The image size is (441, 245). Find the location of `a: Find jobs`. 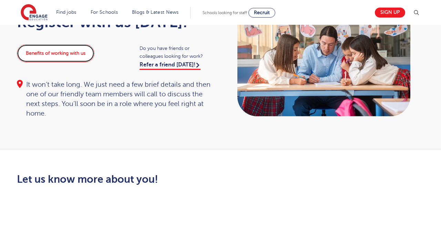

a: Find jobs is located at coordinates (66, 12).